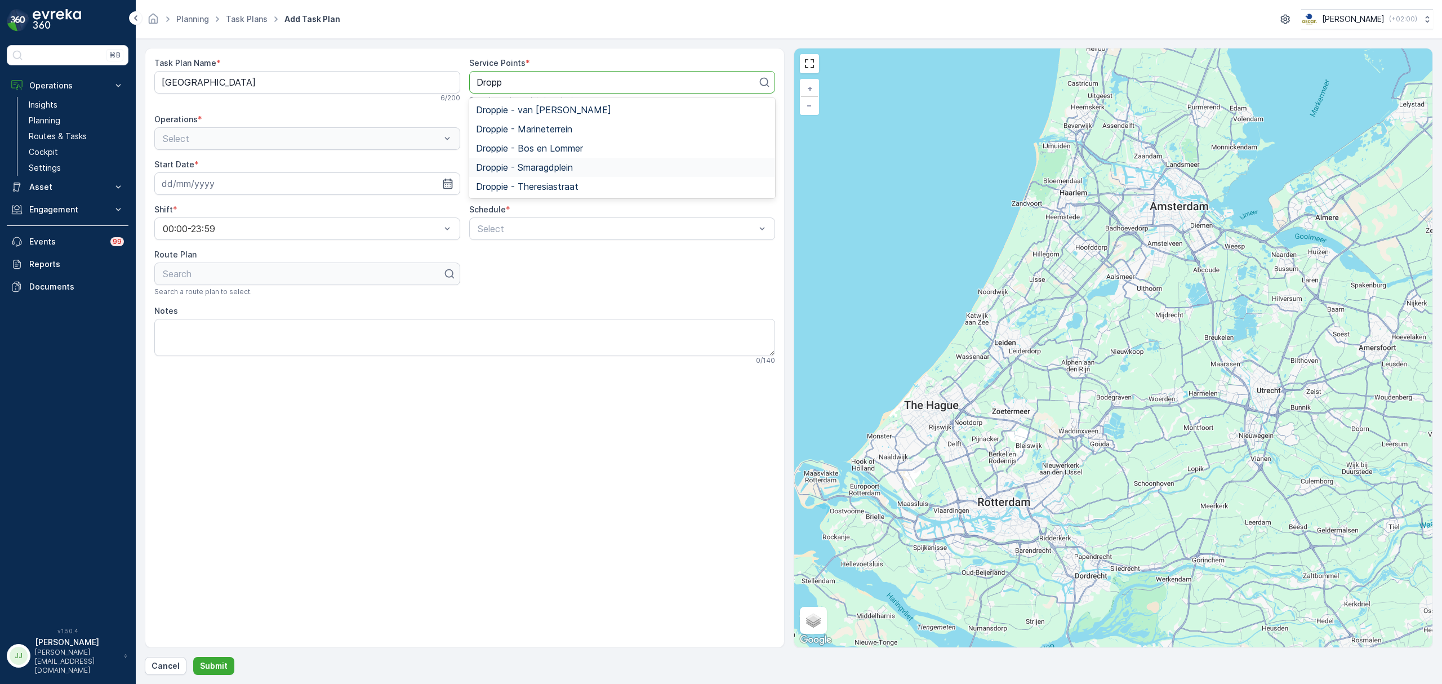  What do you see at coordinates (166, 666) in the screenshot?
I see `button: Cancel` at bounding box center [166, 666].